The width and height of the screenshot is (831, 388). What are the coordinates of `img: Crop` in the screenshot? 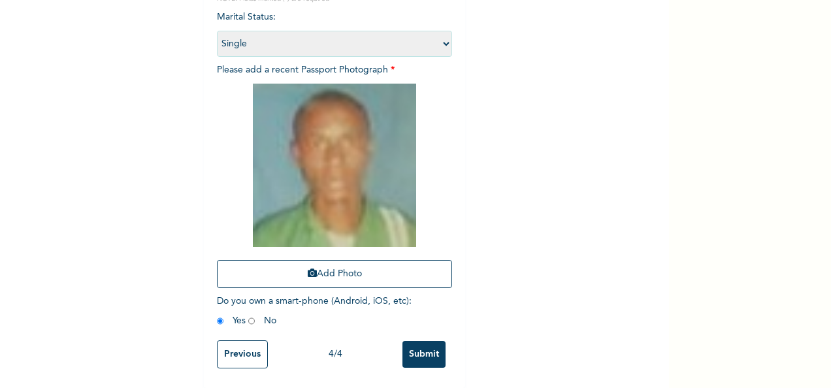 It's located at (335, 165).